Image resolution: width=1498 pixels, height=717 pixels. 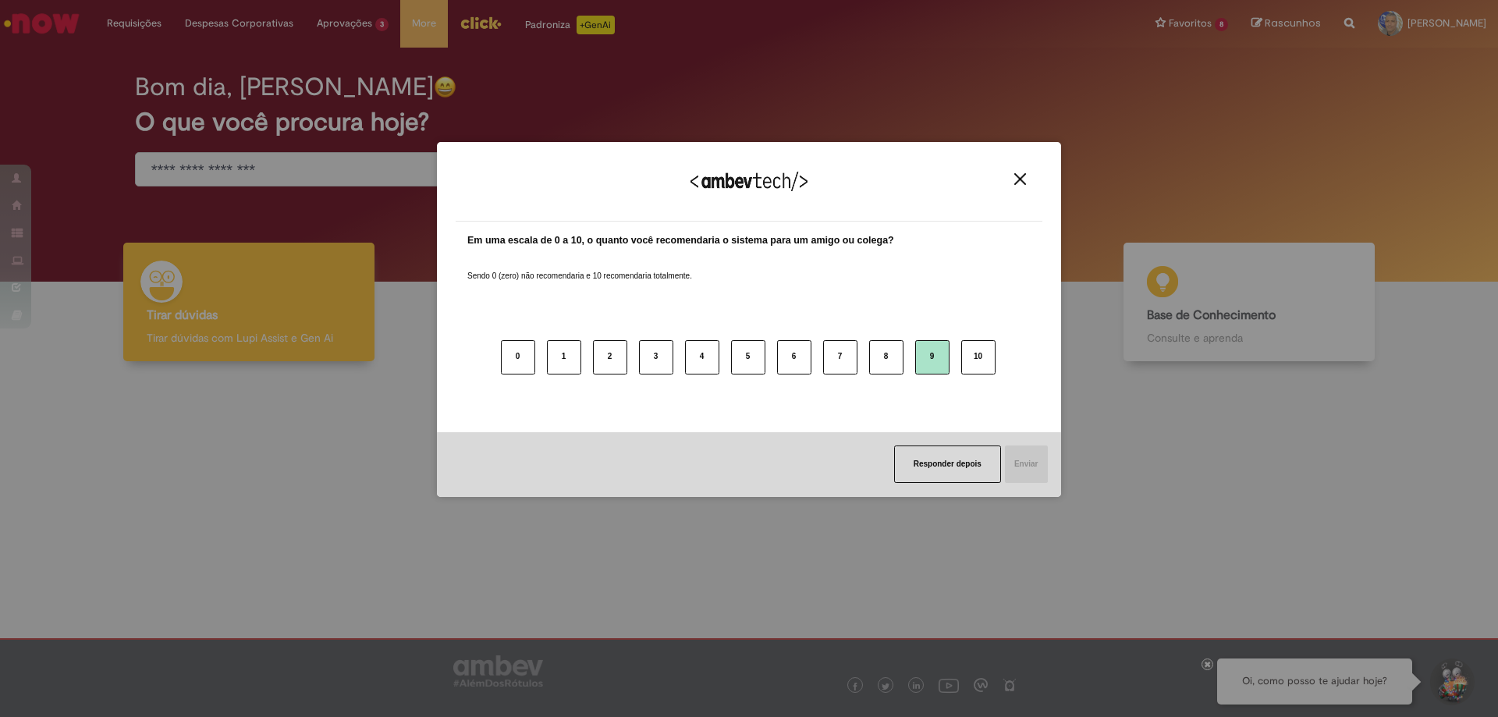 I want to click on button: Close, so click(x=1019, y=179).